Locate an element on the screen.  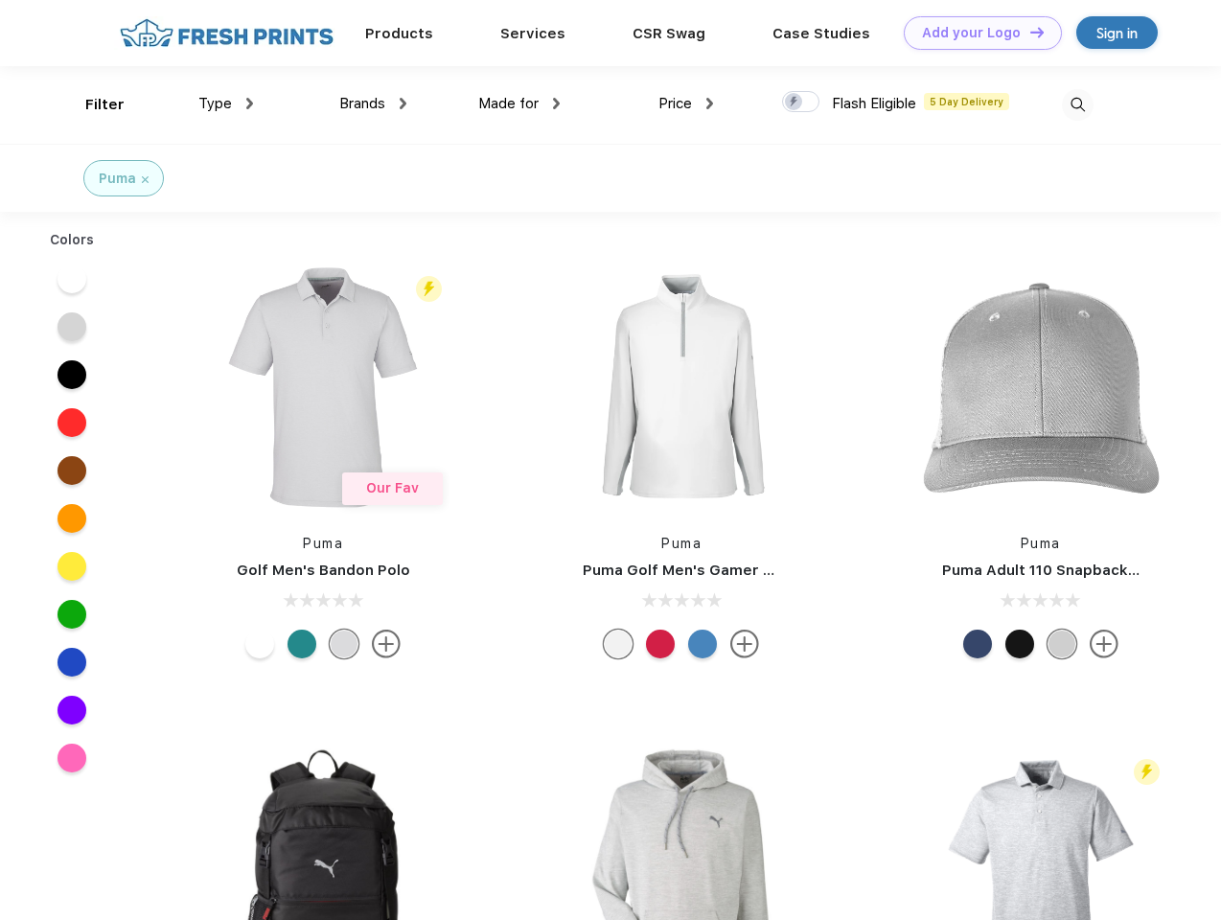
div: Add your Logo is located at coordinates (971, 33).